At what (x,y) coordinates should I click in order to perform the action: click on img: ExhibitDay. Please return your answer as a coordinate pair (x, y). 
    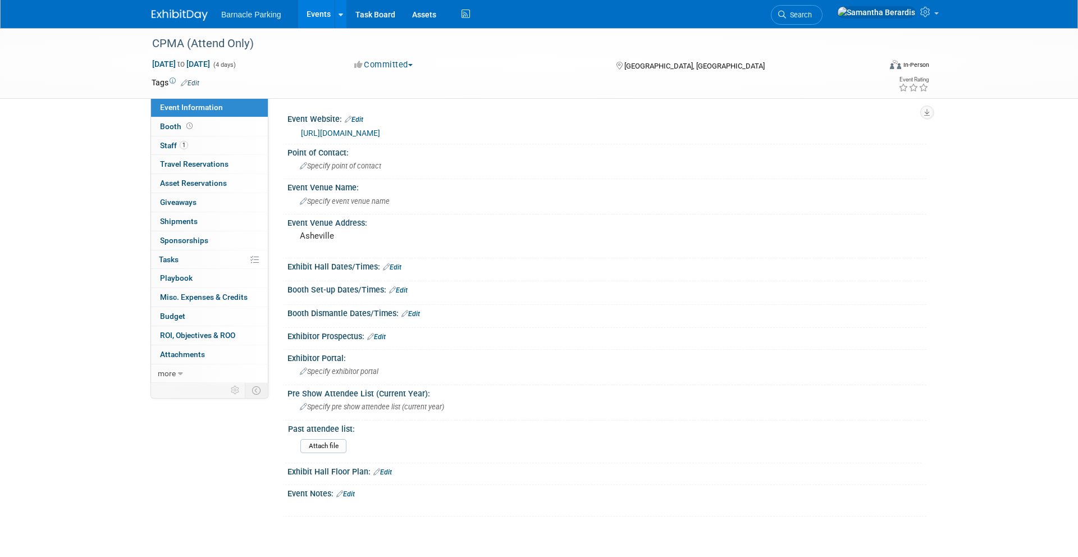
    Looking at the image, I should click on (180, 15).